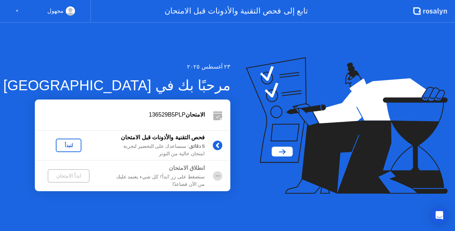 Image resolution: width=455 pixels, height=231 pixels. Describe the element at coordinates (154, 181) in the screenshot. I see `div: ستضغط على زر 'ابدأ'! كل شيء يعتمد عليك من الآن فصاعدًا` at that location.